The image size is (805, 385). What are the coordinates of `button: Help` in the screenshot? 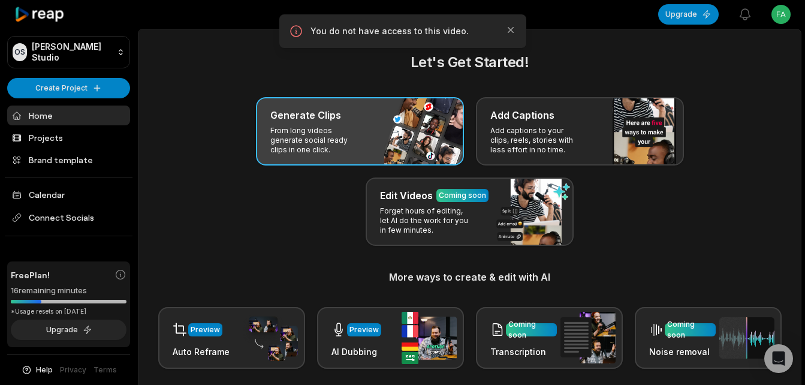 It's located at (37, 370).